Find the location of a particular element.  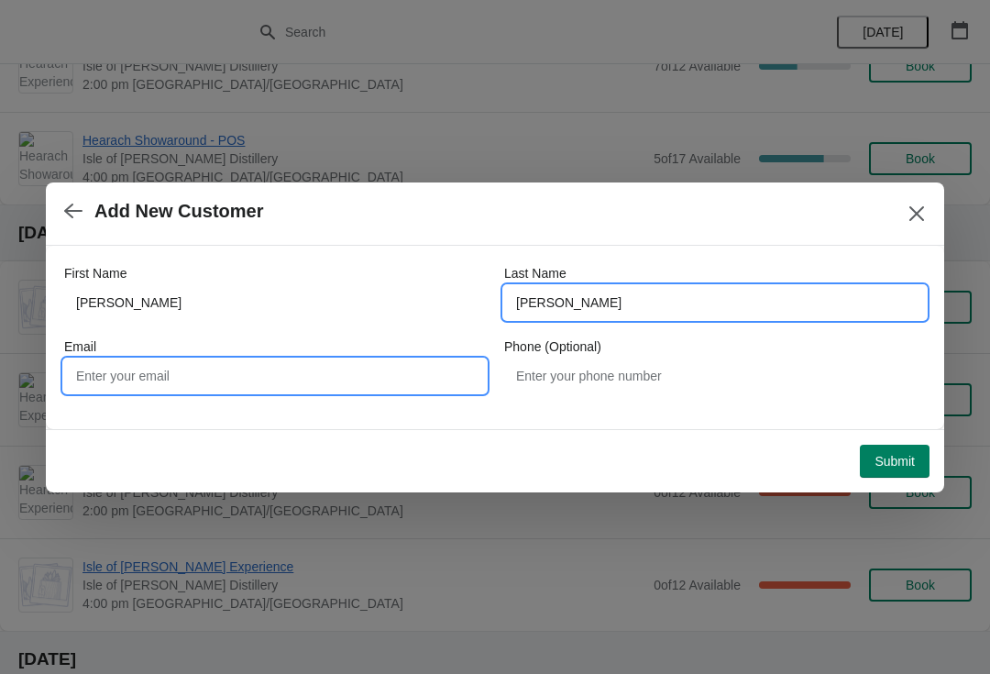

input: Enter your phone number is located at coordinates (715, 376).